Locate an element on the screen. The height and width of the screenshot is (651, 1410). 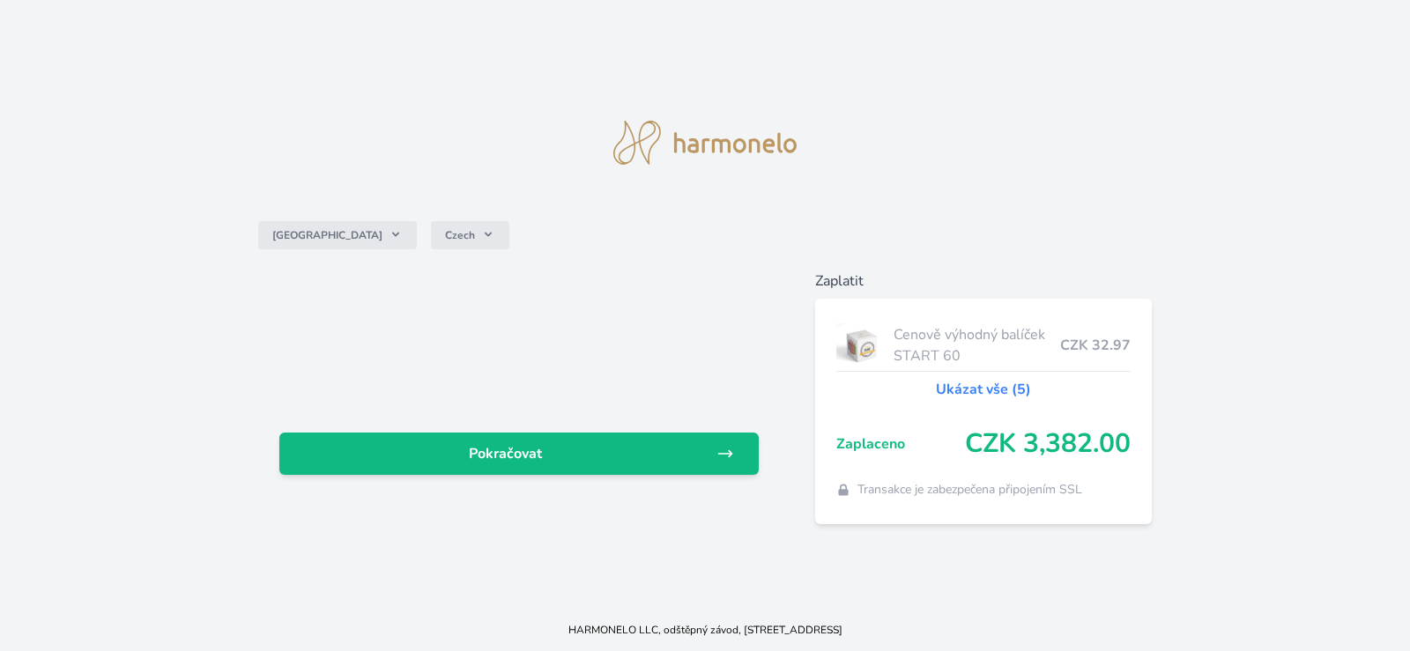
h6: Zaplatit is located at coordinates (983, 281).